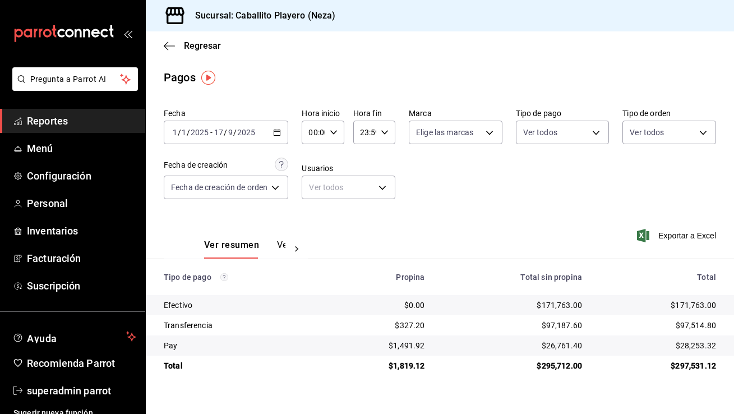  I want to click on div: Fecha de creación, so click(196, 165).